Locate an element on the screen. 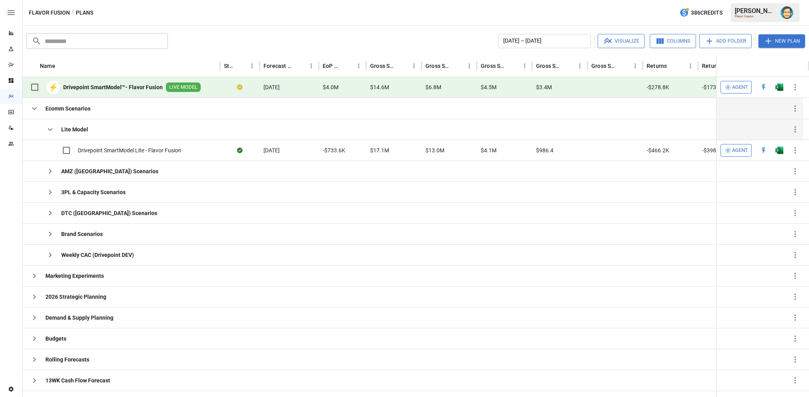 This screenshot has height=397, width=809. button: EoP Cash column menu is located at coordinates (359, 66).